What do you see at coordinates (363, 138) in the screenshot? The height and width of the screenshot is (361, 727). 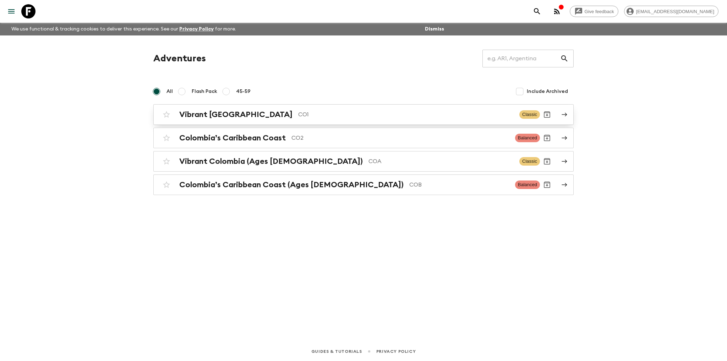 I see `a: Colombia’s Caribbean CoastCO2BalancedArchive` at bounding box center [363, 138].